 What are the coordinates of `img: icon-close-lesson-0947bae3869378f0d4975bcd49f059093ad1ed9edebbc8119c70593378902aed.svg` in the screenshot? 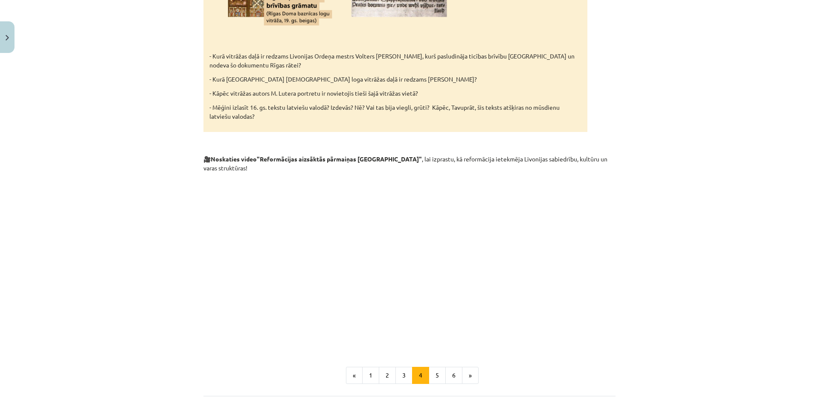 It's located at (7, 38).